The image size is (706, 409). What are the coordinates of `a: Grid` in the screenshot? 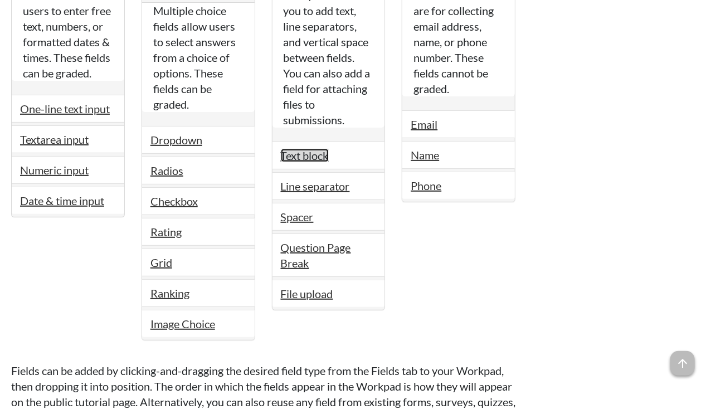 It's located at (161, 262).